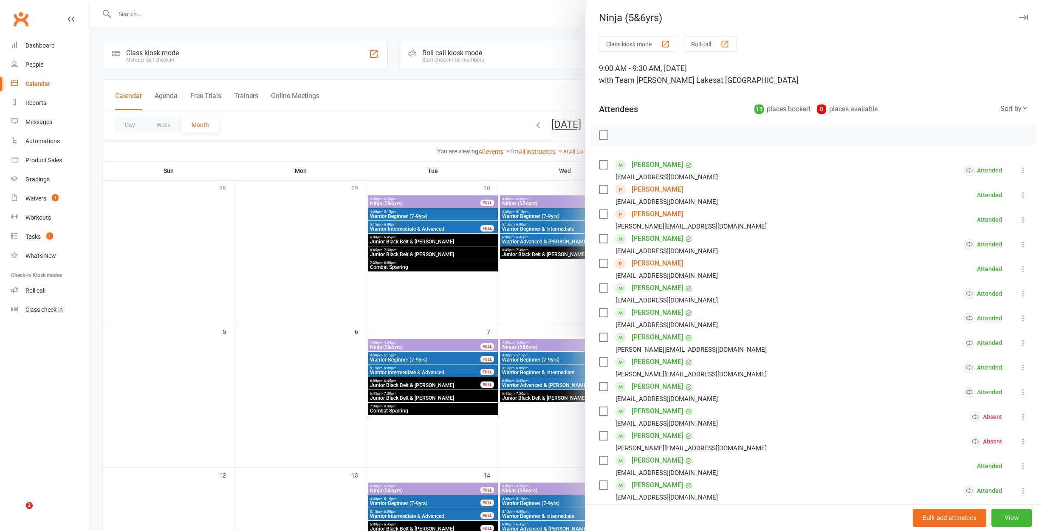  Describe the element at coordinates (50, 179) in the screenshot. I see `a: Gradings` at that location.